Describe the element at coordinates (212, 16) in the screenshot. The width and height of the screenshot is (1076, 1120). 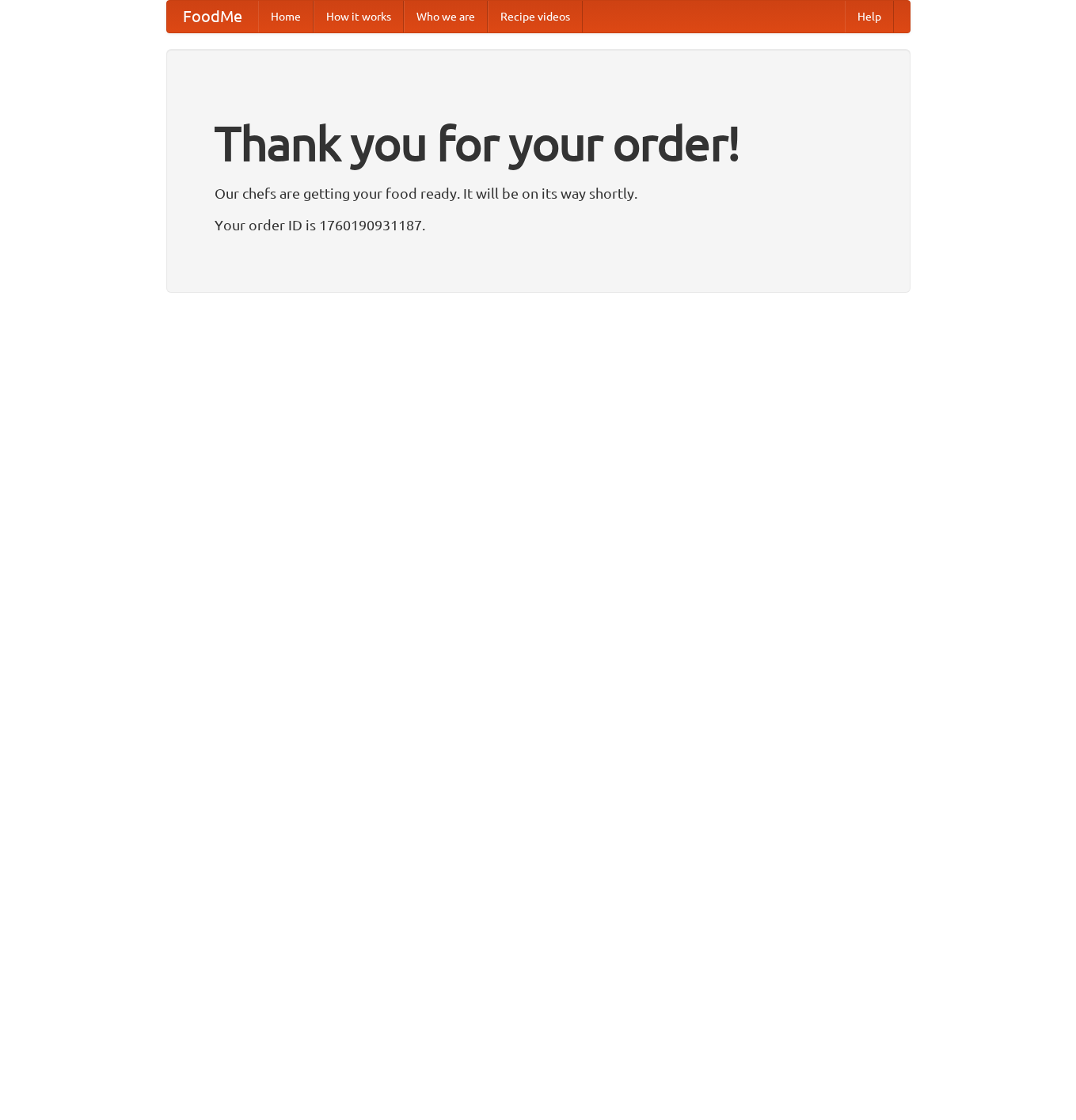
I see `a: FoodMe` at that location.